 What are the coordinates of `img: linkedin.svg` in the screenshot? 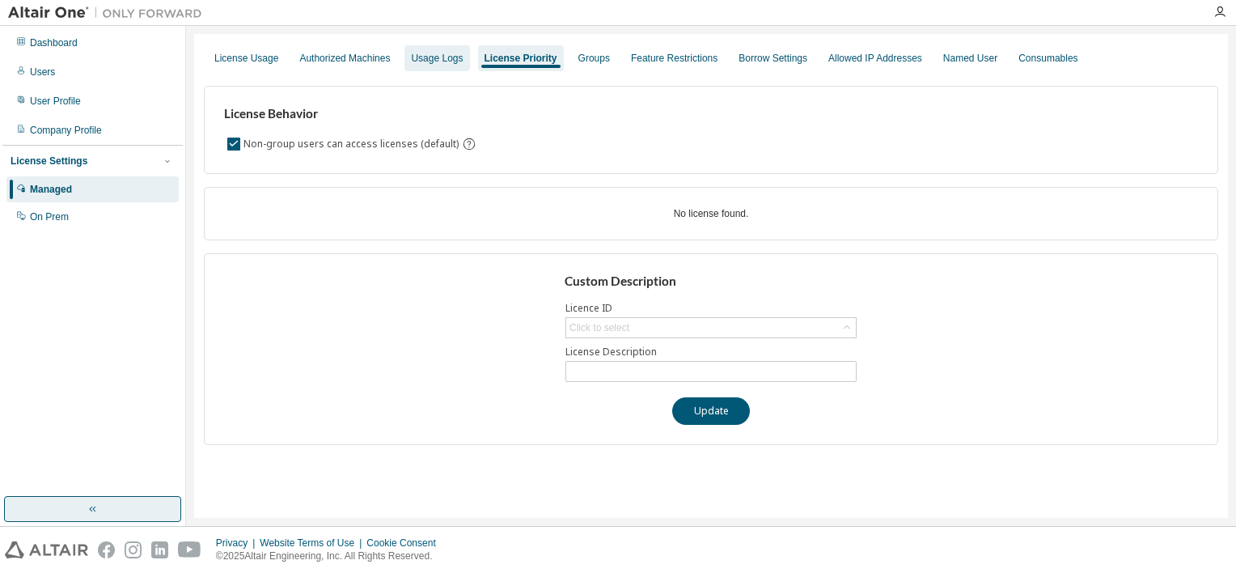 It's located at (159, 549).